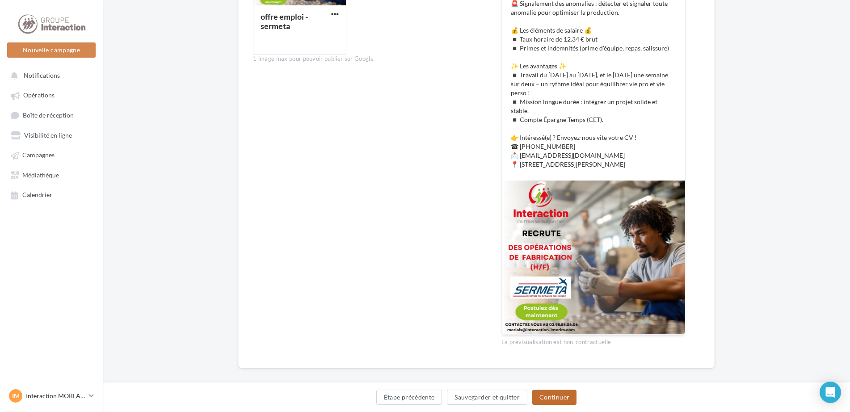 The width and height of the screenshot is (850, 412). What do you see at coordinates (409, 397) in the screenshot?
I see `button: Étape précédente` at bounding box center [409, 397].